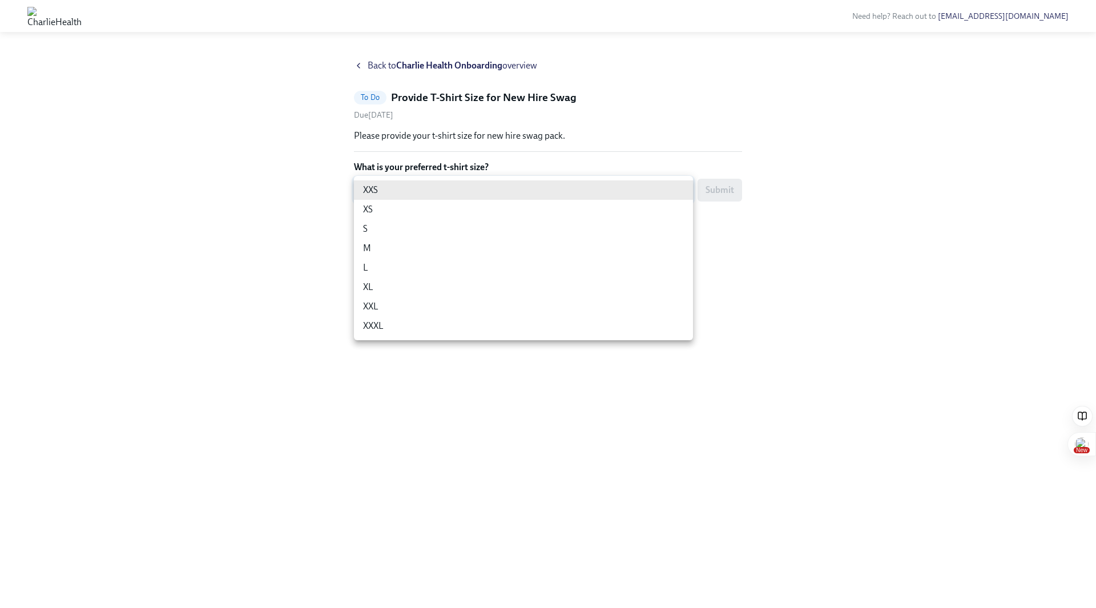  What do you see at coordinates (523, 248) in the screenshot?
I see `li: M` at bounding box center [523, 248].